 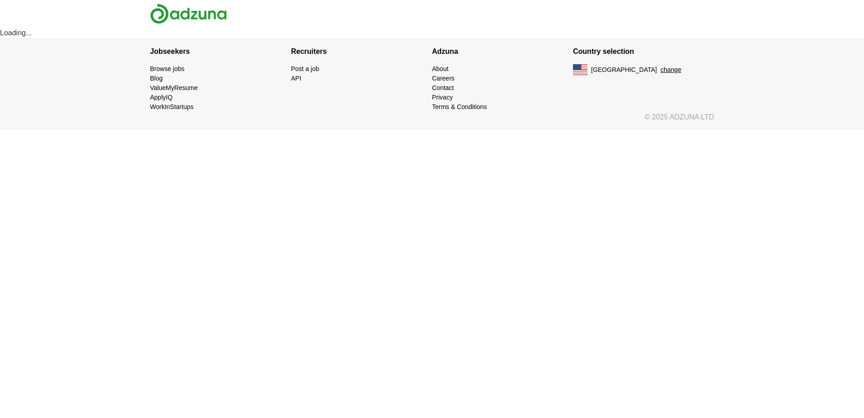 I want to click on a: Post a job, so click(x=305, y=69).